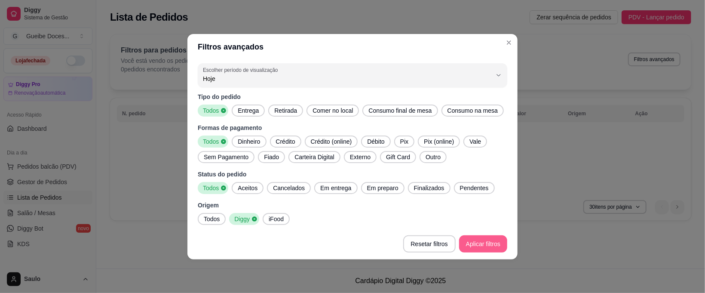 The height and width of the screenshot is (293, 705). I want to click on span: Em entrega, so click(336, 188).